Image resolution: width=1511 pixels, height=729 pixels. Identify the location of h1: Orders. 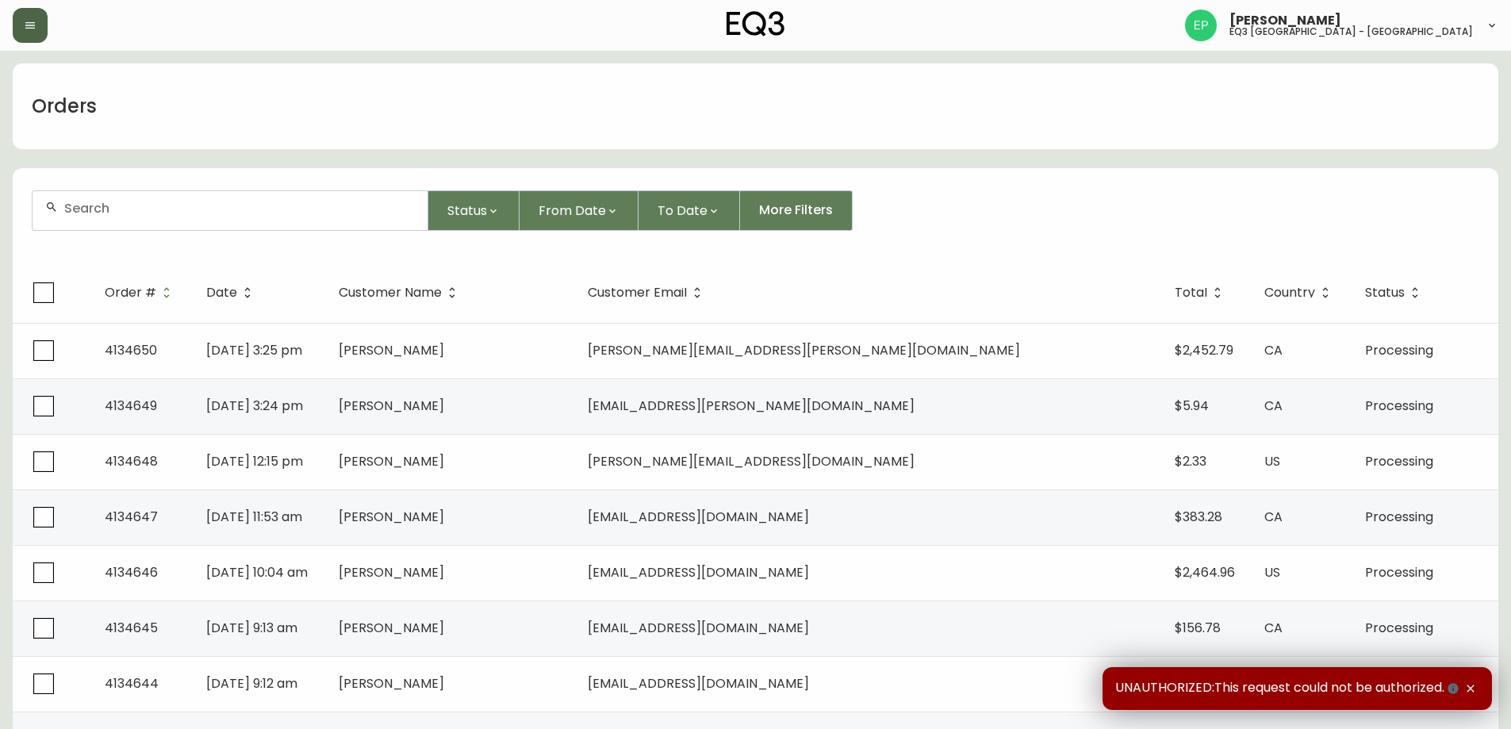
(64, 106).